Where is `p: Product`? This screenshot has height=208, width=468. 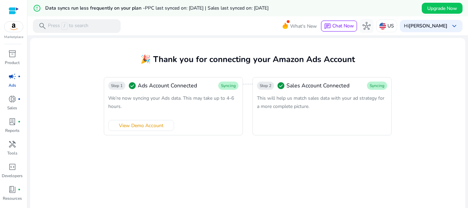
p: Product is located at coordinates (12, 63).